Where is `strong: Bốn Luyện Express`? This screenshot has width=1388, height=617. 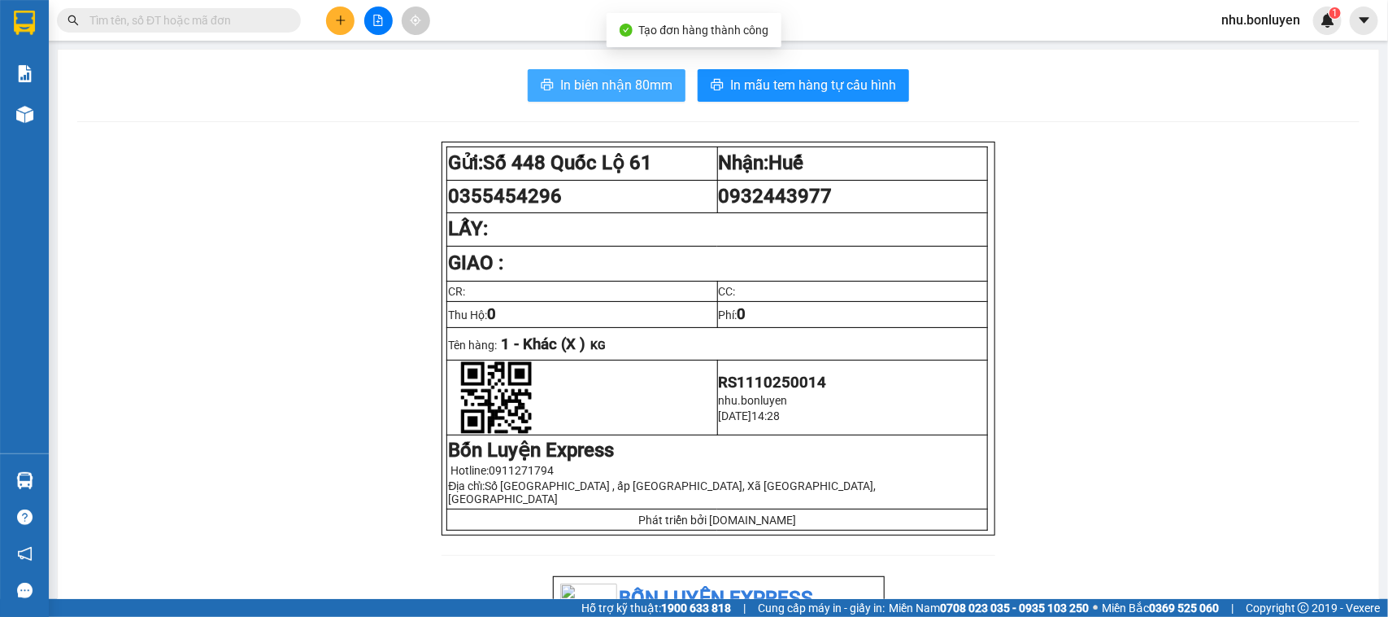 strong: Bốn Luyện Express is located at coordinates (531, 450).